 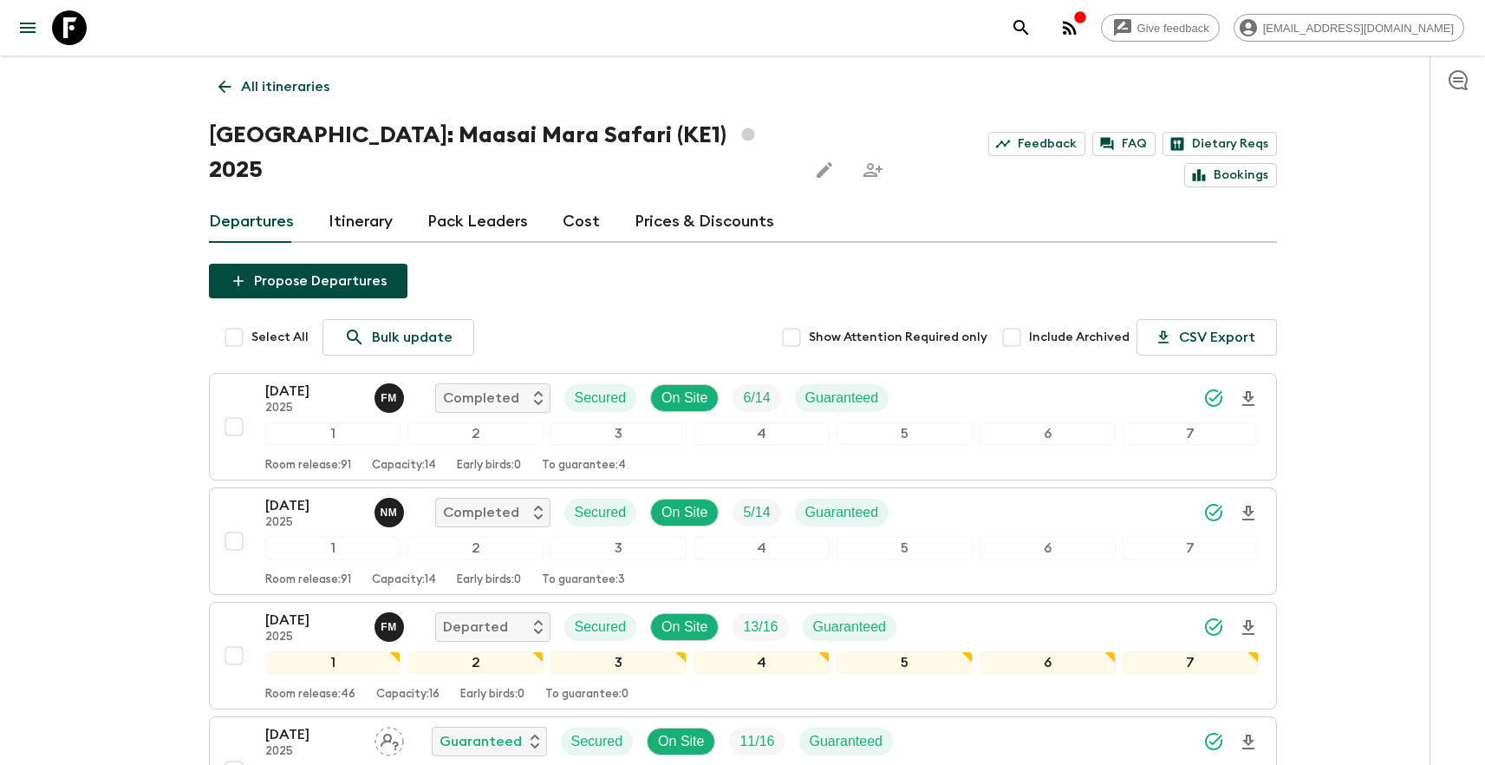 I want to click on a: Feedback, so click(x=1037, y=144).